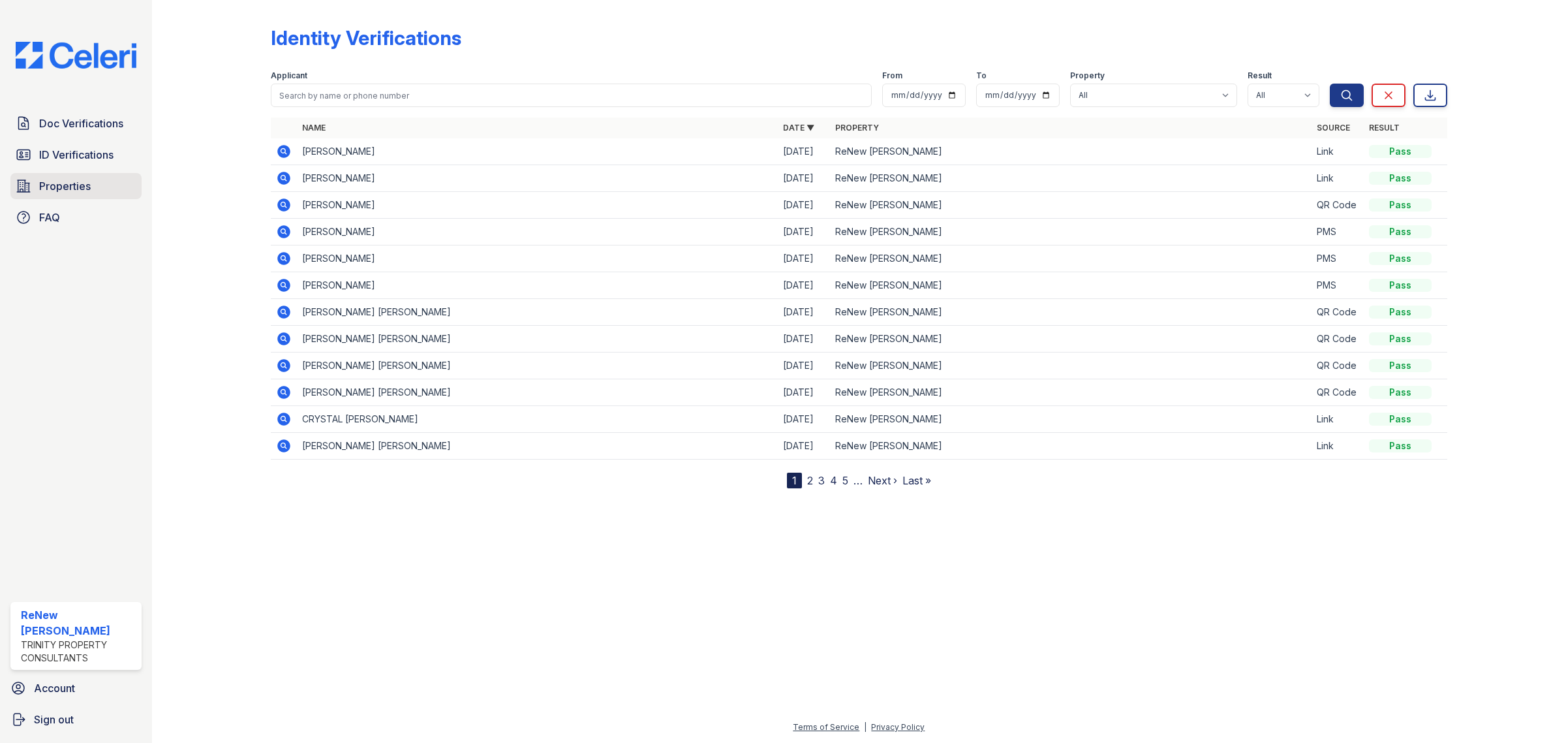 The height and width of the screenshot is (743, 1566). What do you see at coordinates (54, 688) in the screenshot?
I see `span: Account` at bounding box center [54, 688].